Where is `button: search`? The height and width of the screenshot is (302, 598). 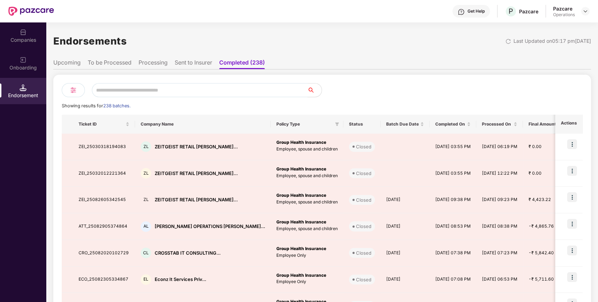
button: search is located at coordinates (315, 90).